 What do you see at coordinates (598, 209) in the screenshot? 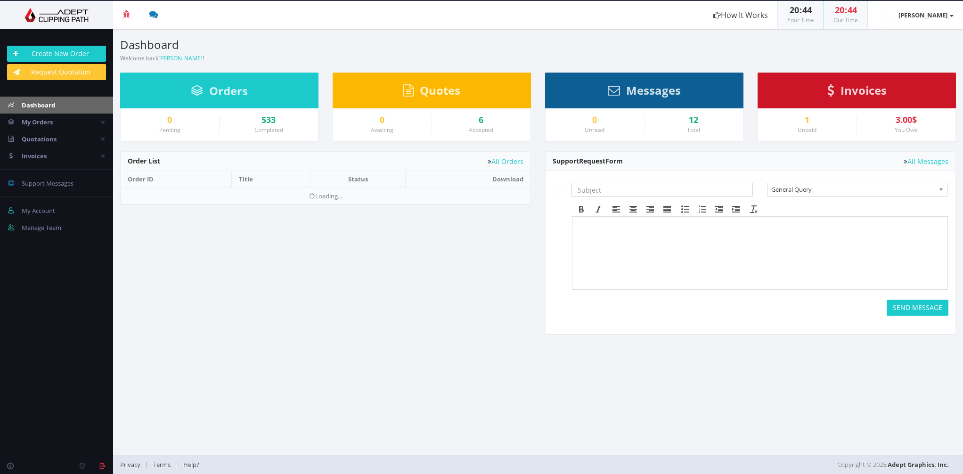
I see `div: Italic` at bounding box center [598, 209].